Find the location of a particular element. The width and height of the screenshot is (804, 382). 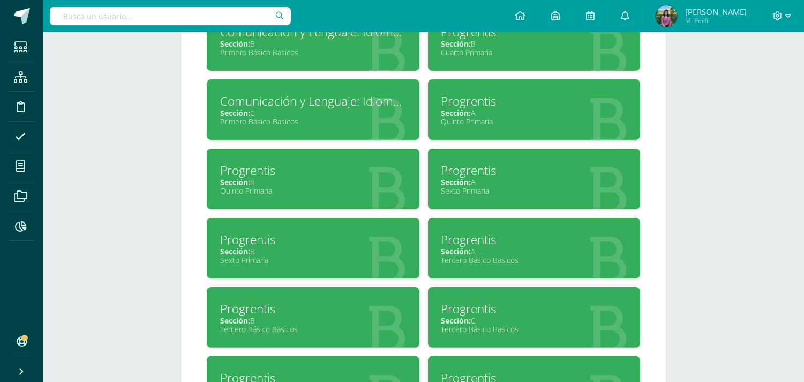

a: ProgrentisSección:BSexto Primaria is located at coordinates (313, 248).